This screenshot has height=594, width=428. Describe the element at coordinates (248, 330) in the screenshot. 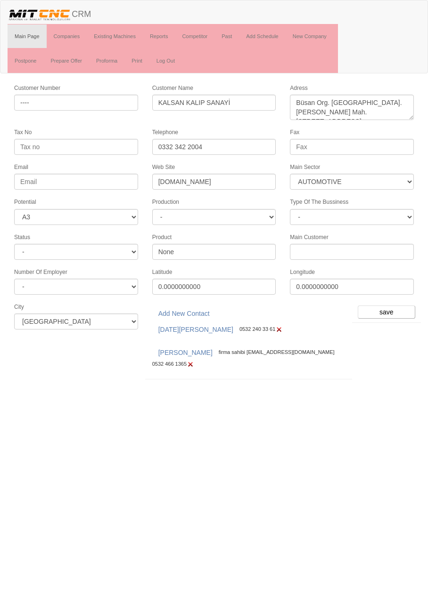

I see `div: 0532 240 33 61` at that location.